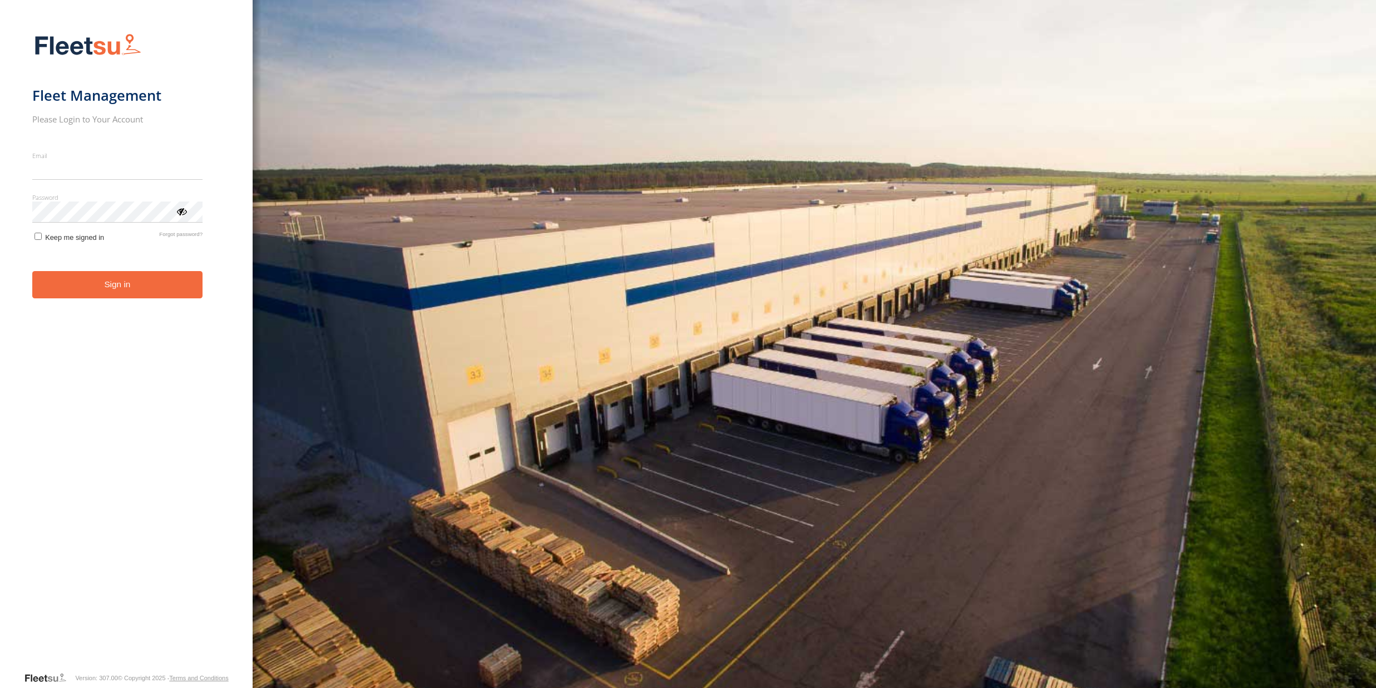 This screenshot has width=1376, height=688. What do you see at coordinates (117, 155) in the screenshot?
I see `label: Email` at bounding box center [117, 155].